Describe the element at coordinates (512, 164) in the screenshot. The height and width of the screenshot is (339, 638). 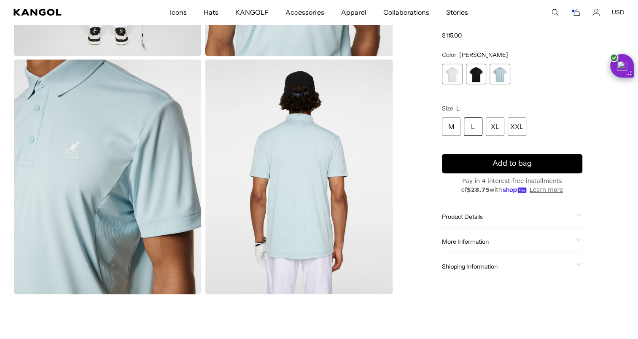
I see `button: Add to bag` at that location.